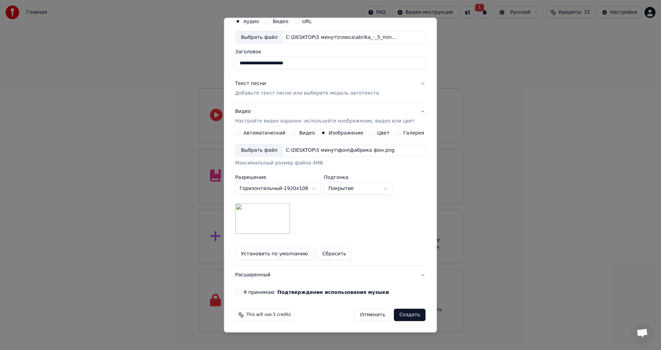 Image resolution: width=661 pixels, height=350 pixels. What do you see at coordinates (307, 94) in the screenshot?
I see `p: Добавьте текст песни или выберите модель автотекста` at bounding box center [307, 94].